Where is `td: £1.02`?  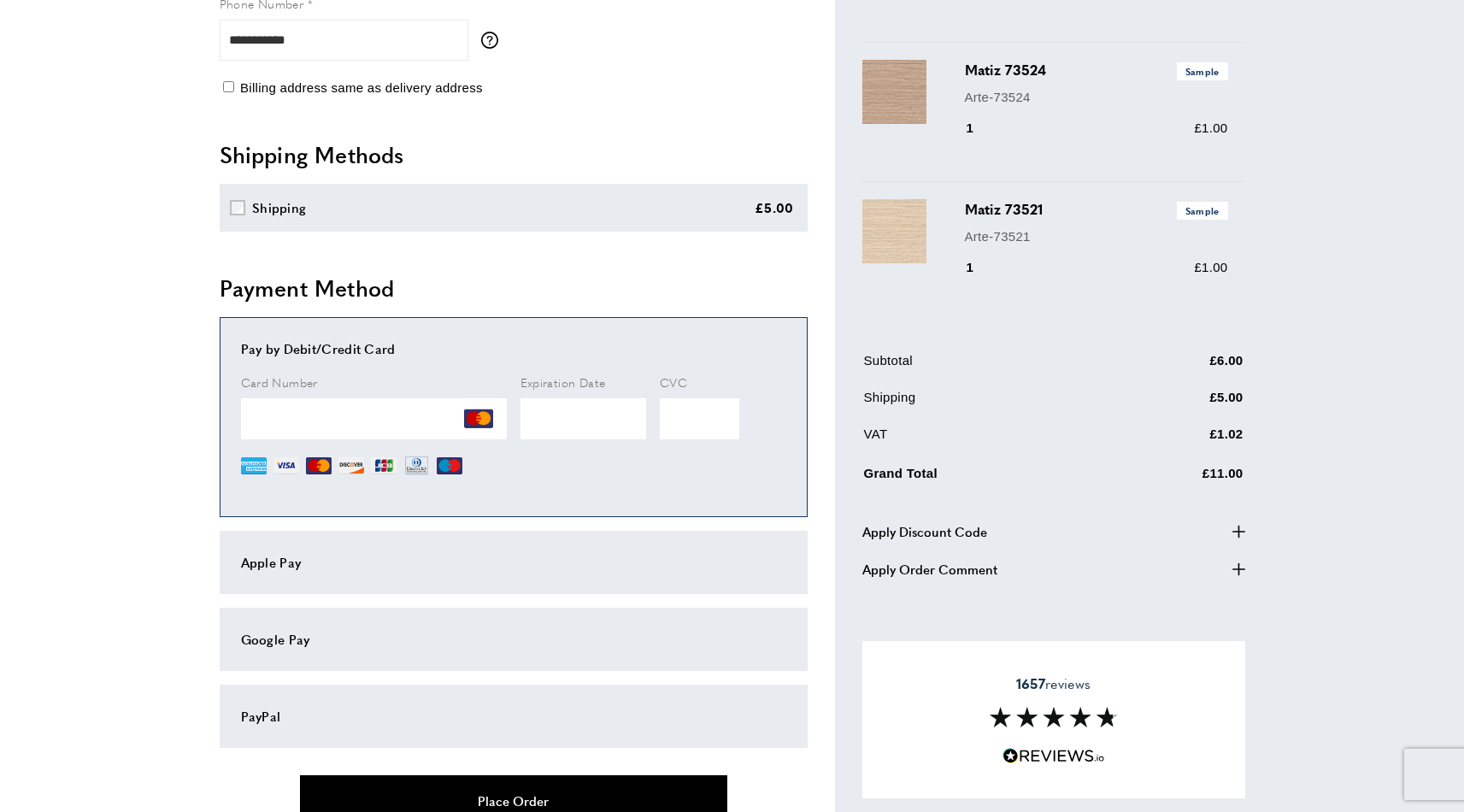
td: £1.02 is located at coordinates (1175, 440).